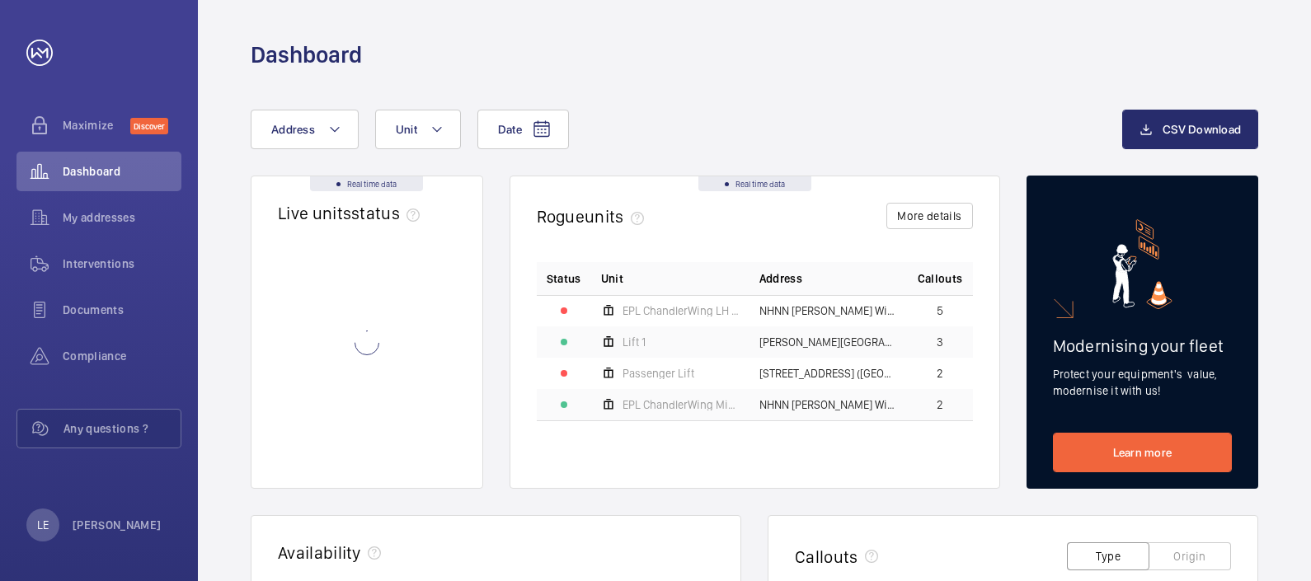  I want to click on span: Documents, so click(122, 310).